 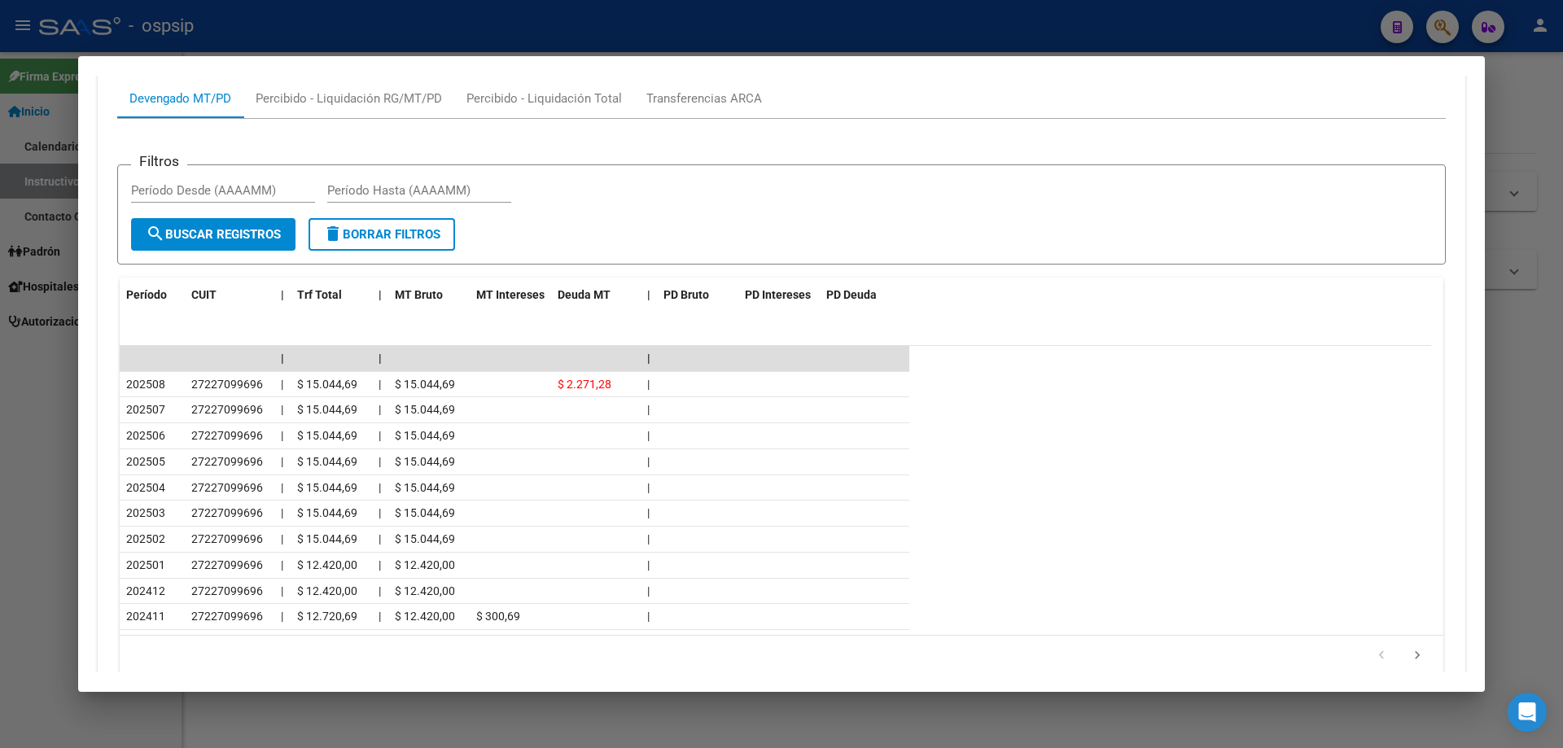 I want to click on span: 202411, so click(x=146, y=616).